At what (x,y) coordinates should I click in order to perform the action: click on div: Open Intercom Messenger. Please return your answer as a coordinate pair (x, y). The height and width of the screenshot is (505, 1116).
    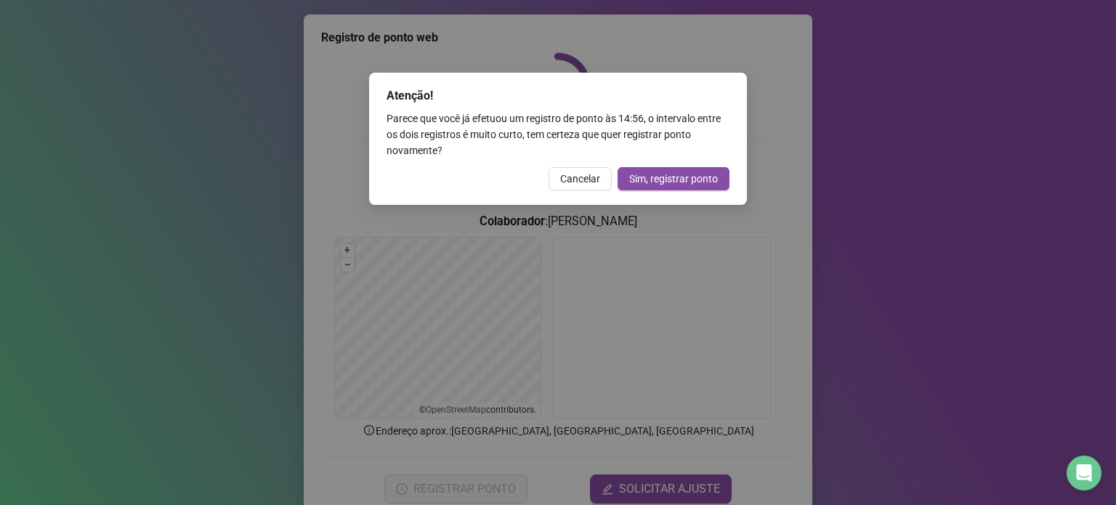
    Looking at the image, I should click on (1084, 473).